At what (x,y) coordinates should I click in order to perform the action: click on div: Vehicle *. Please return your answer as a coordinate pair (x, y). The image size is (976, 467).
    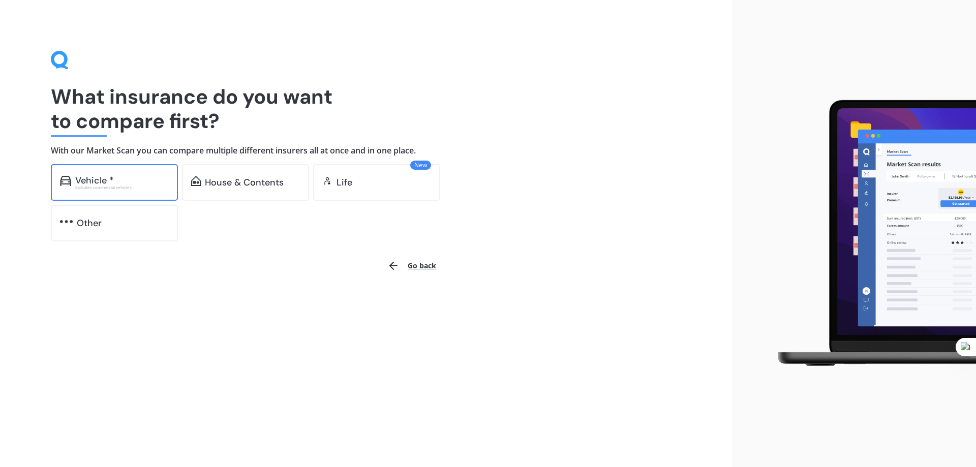
    Looking at the image, I should click on (95, 181).